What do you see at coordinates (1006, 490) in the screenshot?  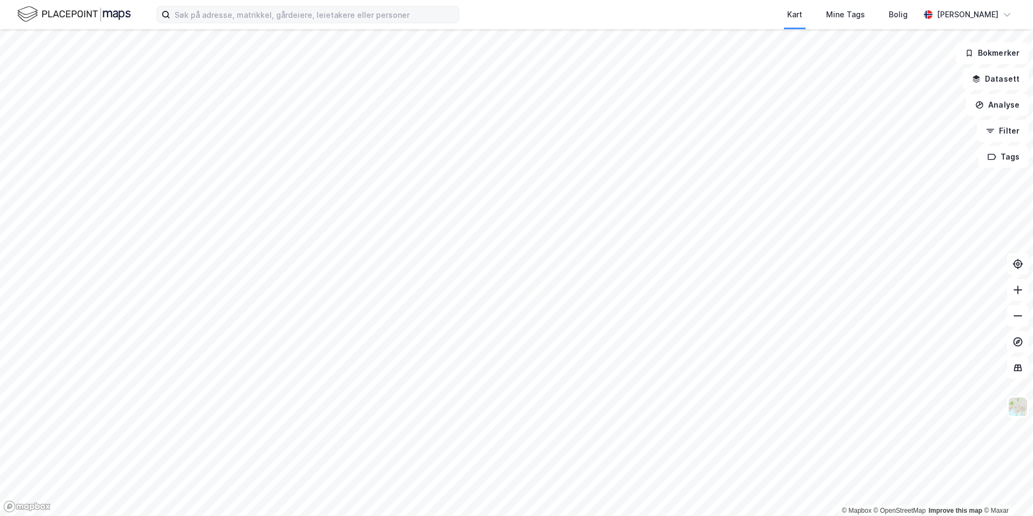 I see `div: Kontrollprogram for chat` at bounding box center [1006, 490].